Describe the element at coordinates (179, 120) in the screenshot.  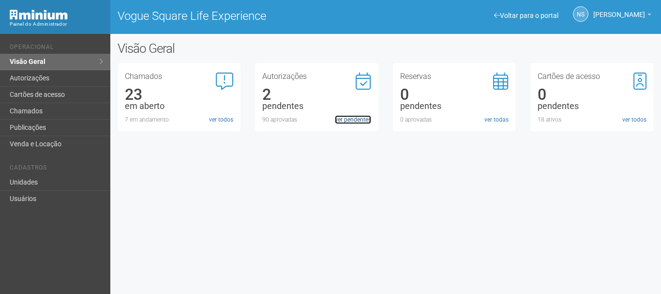
I see `div: 7 em andamento` at that location.